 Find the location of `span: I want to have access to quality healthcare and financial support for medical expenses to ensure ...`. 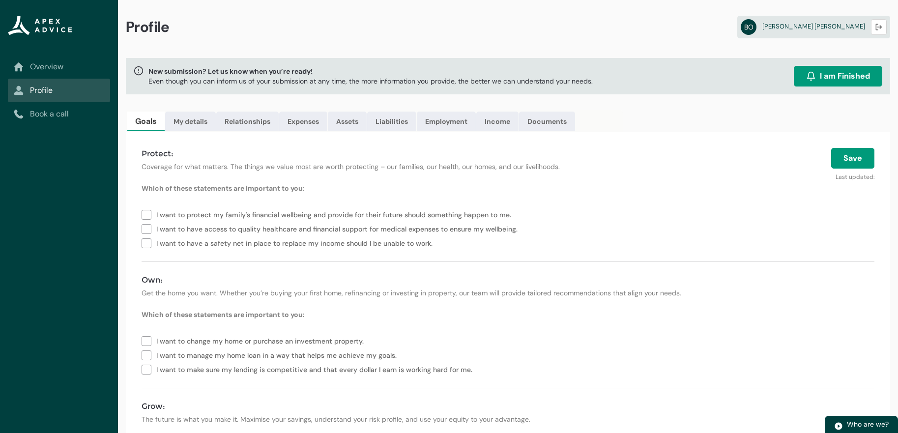

span: I want to have access to quality healthcare and financial support for medical expenses to ensure ... is located at coordinates (339, 228).